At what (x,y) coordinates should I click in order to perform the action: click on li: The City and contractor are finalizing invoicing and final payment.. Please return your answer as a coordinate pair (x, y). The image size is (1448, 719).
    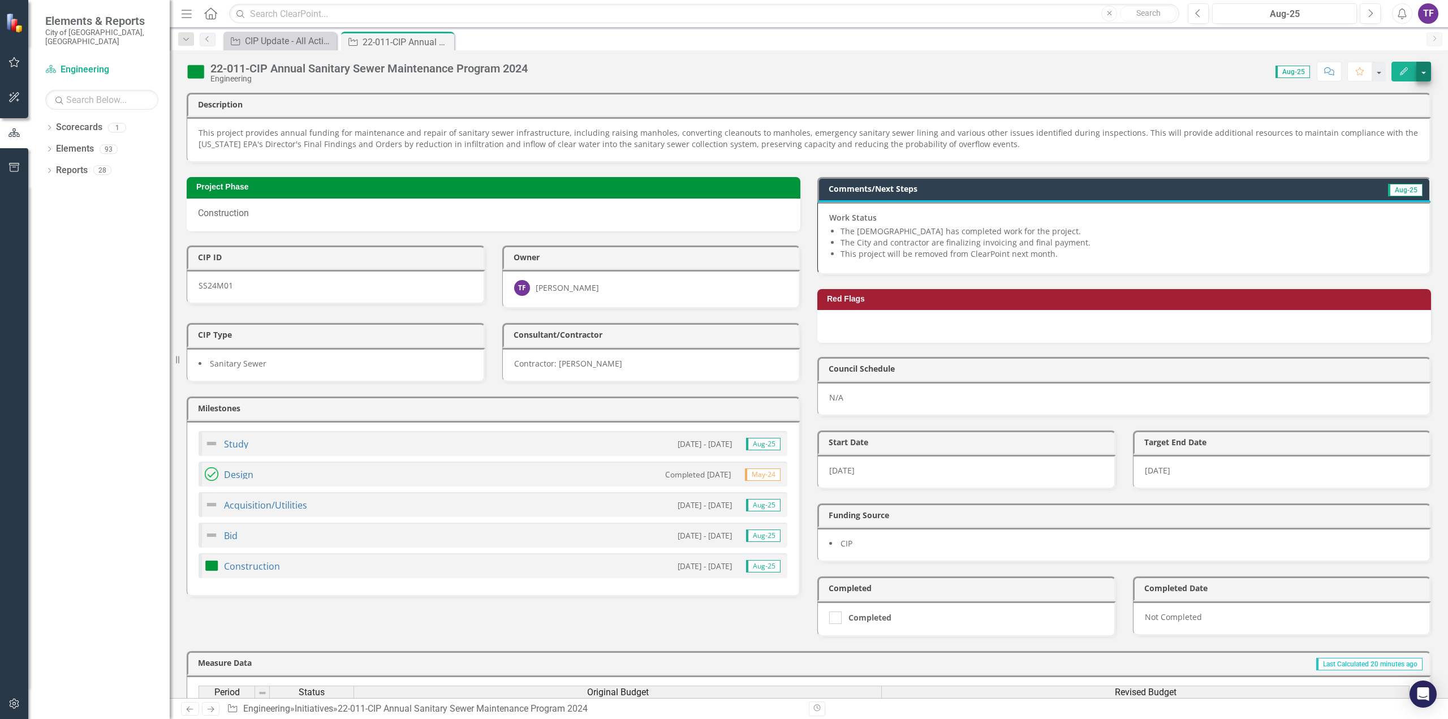
    Looking at the image, I should click on (1129, 243).